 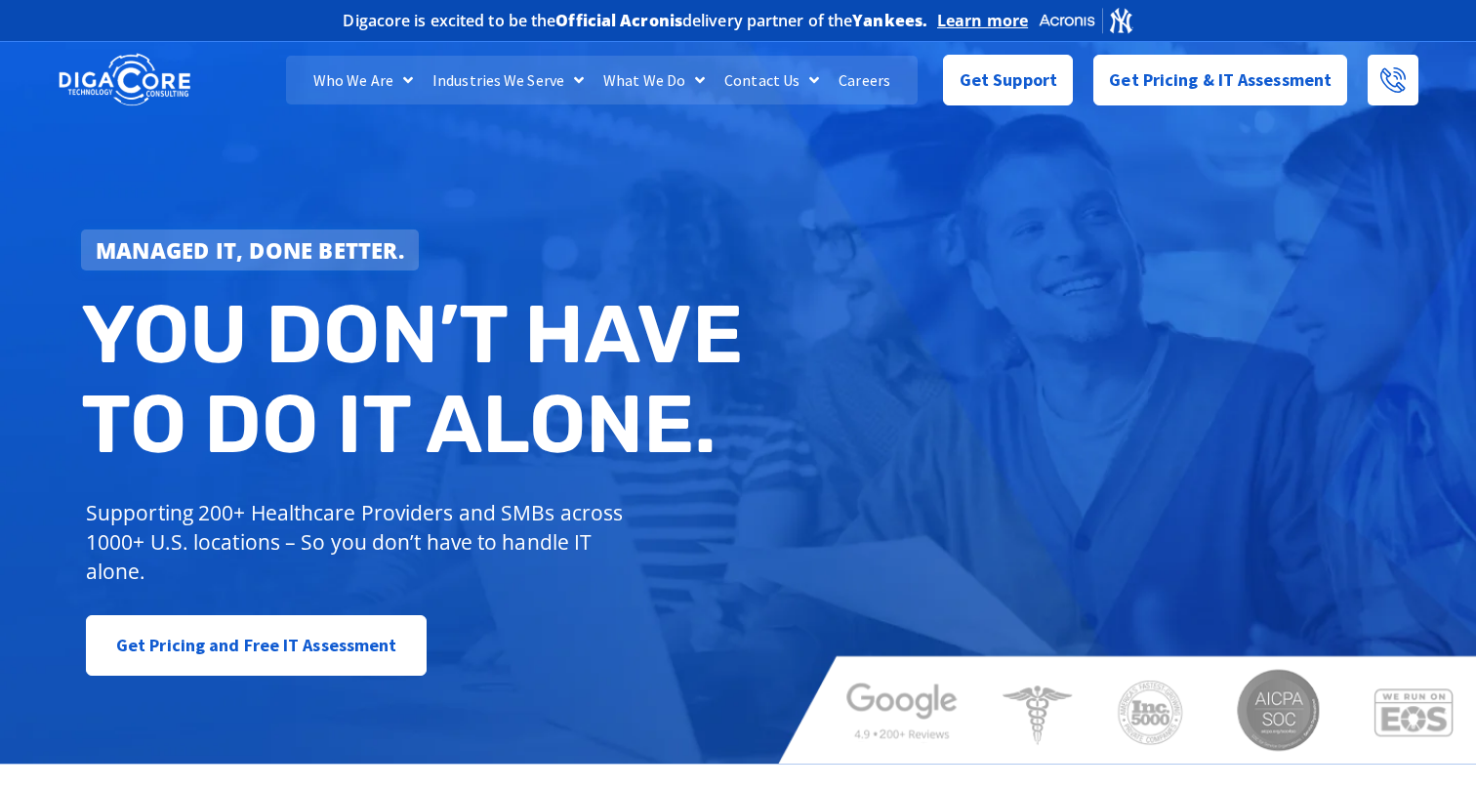 What do you see at coordinates (358, 542) in the screenshot?
I see `p: Supporting 200+ Healthcare Providers and SMBs across 1000+ U.S. locations – So you don’t have to ...` at bounding box center [358, 542].